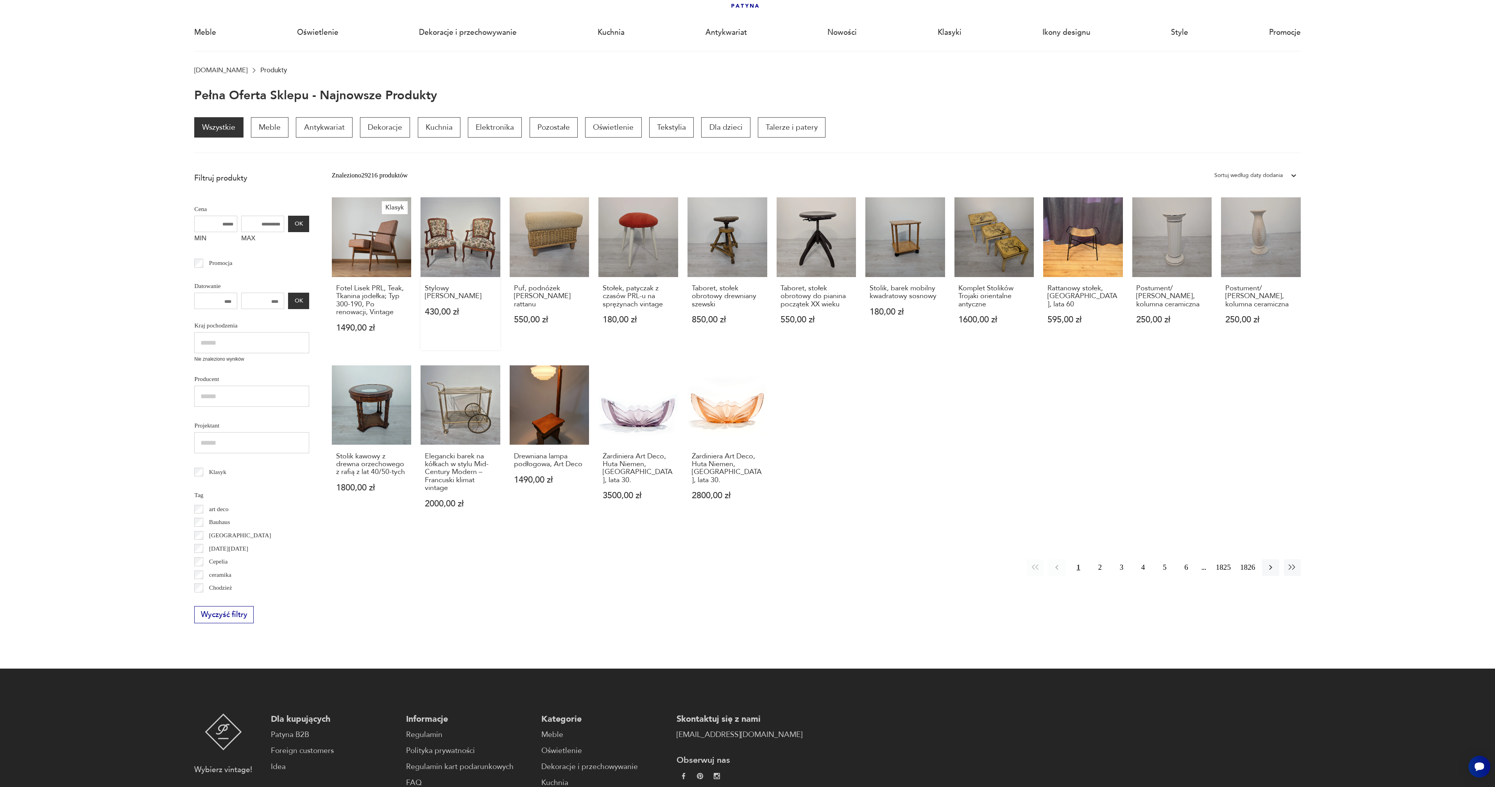 This screenshot has height=787, width=1495. What do you see at coordinates (334, 719) in the screenshot?
I see `p: Dla kupujących` at bounding box center [334, 719].